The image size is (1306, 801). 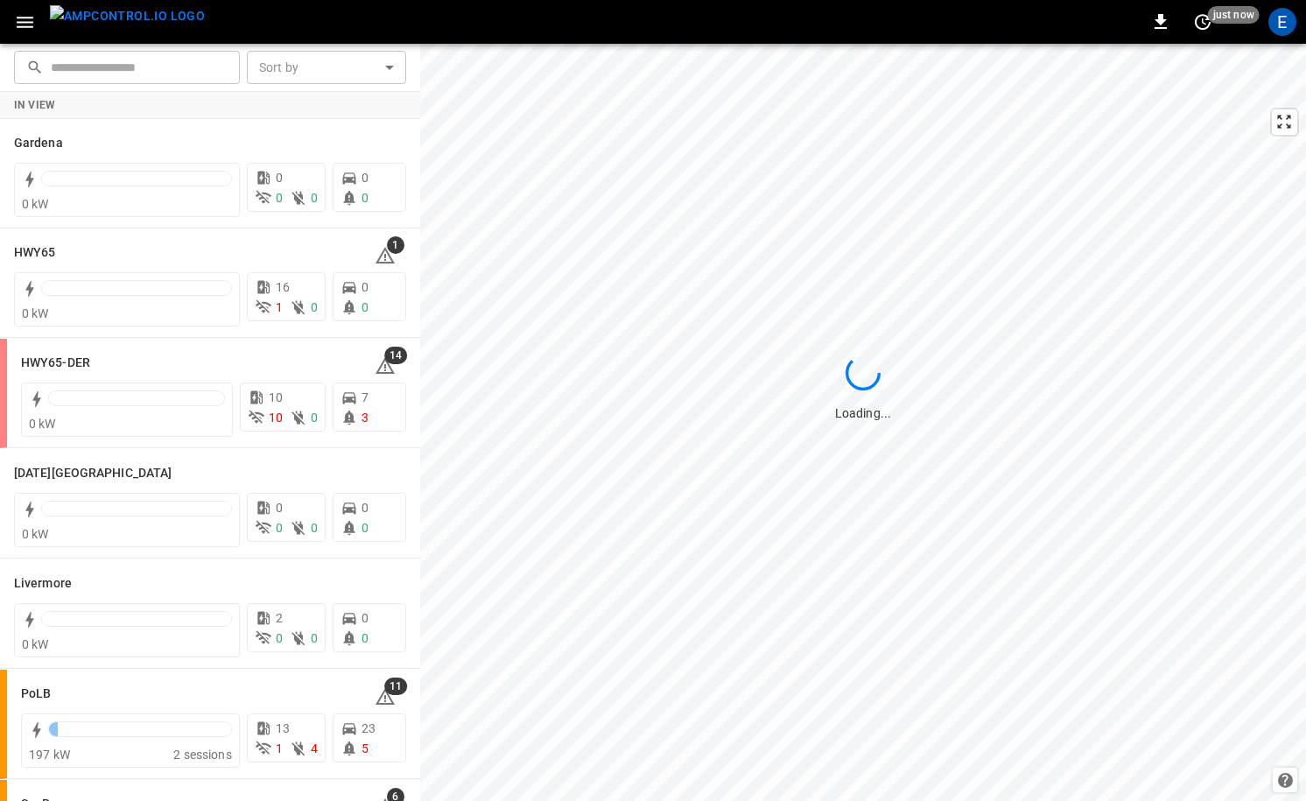 I want to click on span: just now, so click(x=1234, y=15).